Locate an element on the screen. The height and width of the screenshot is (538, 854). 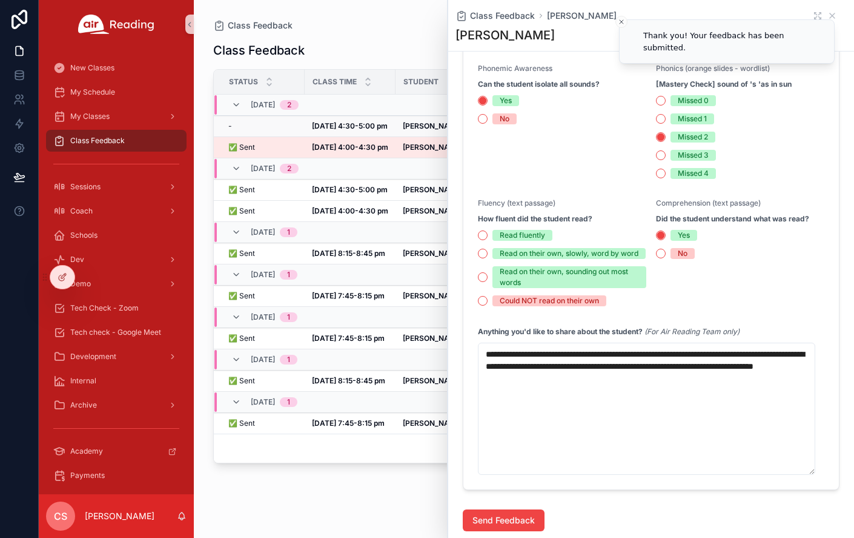
h1: Class Feedback is located at coordinates (259, 50).